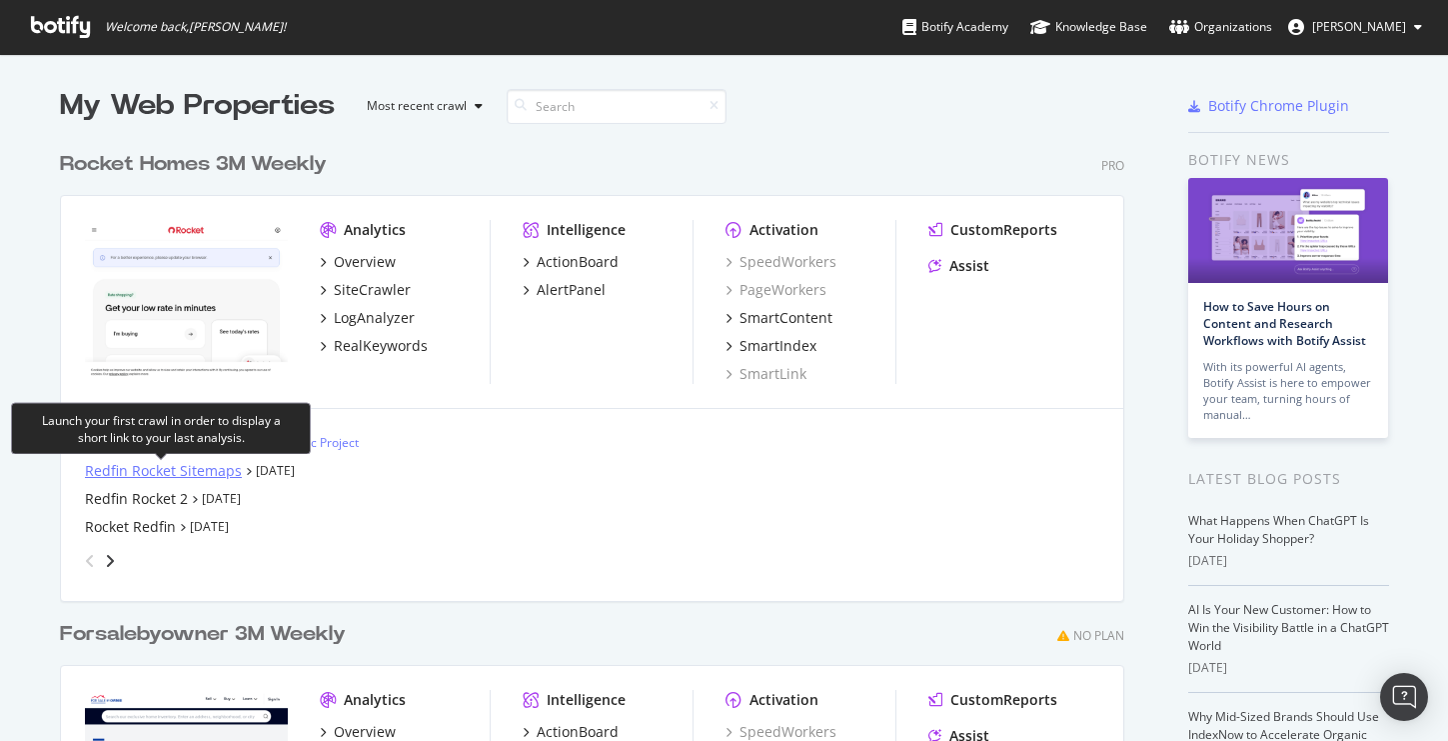 The image size is (1448, 741). What do you see at coordinates (365, 290) in the screenshot?
I see `a: SiteCrawler` at bounding box center [365, 290].